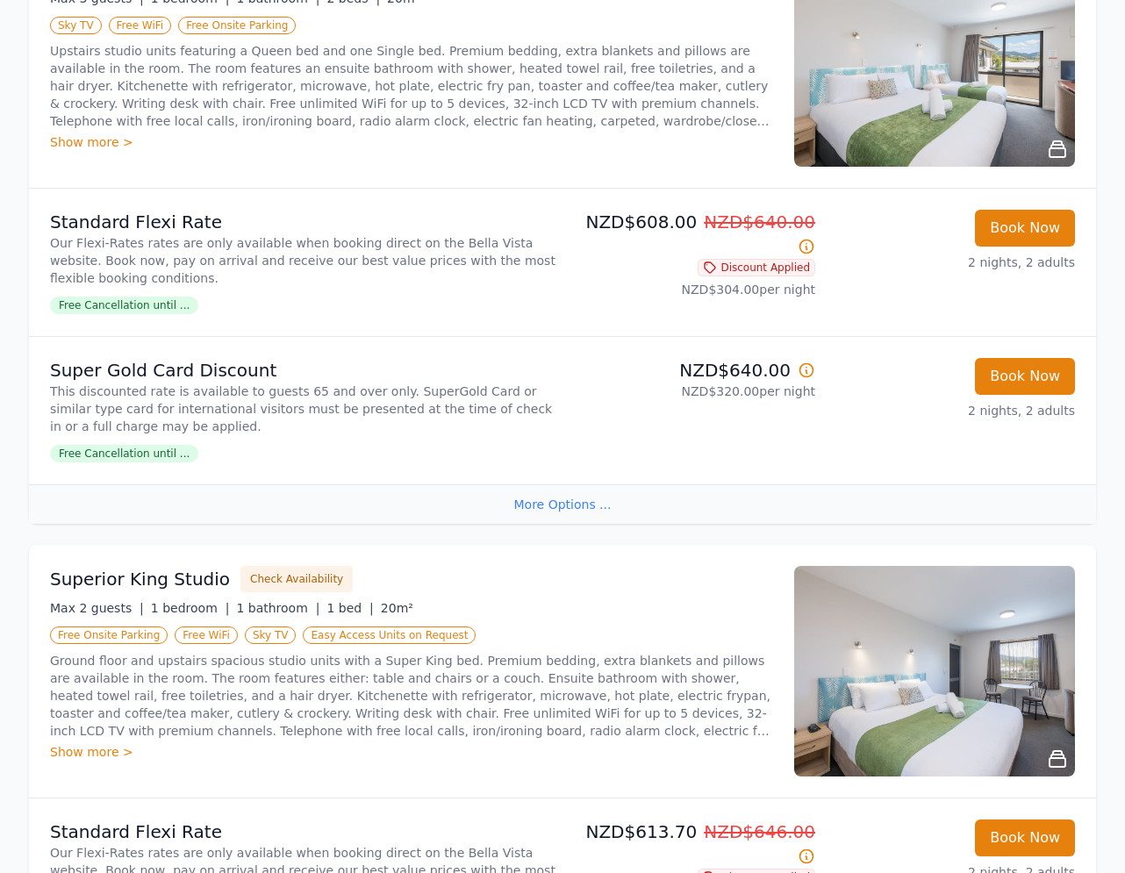 The image size is (1125, 873). Describe the element at coordinates (759, 222) in the screenshot. I see `span: NZD$640.00` at that location.